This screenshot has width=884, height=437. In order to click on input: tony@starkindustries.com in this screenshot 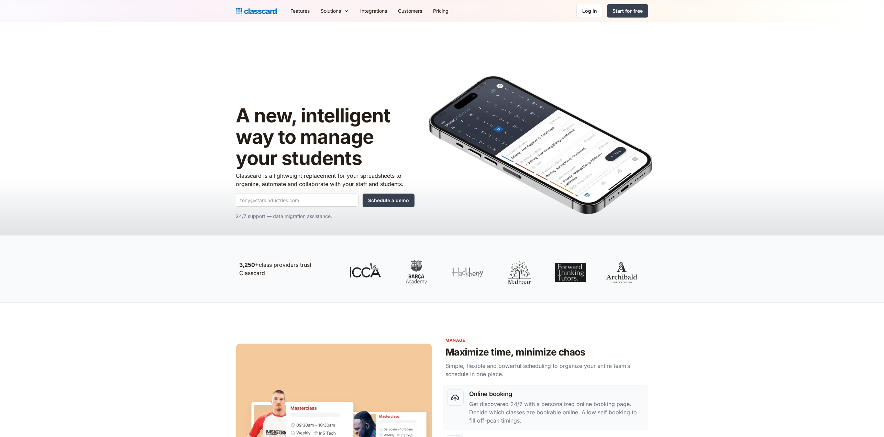, I will do `click(297, 200)`.